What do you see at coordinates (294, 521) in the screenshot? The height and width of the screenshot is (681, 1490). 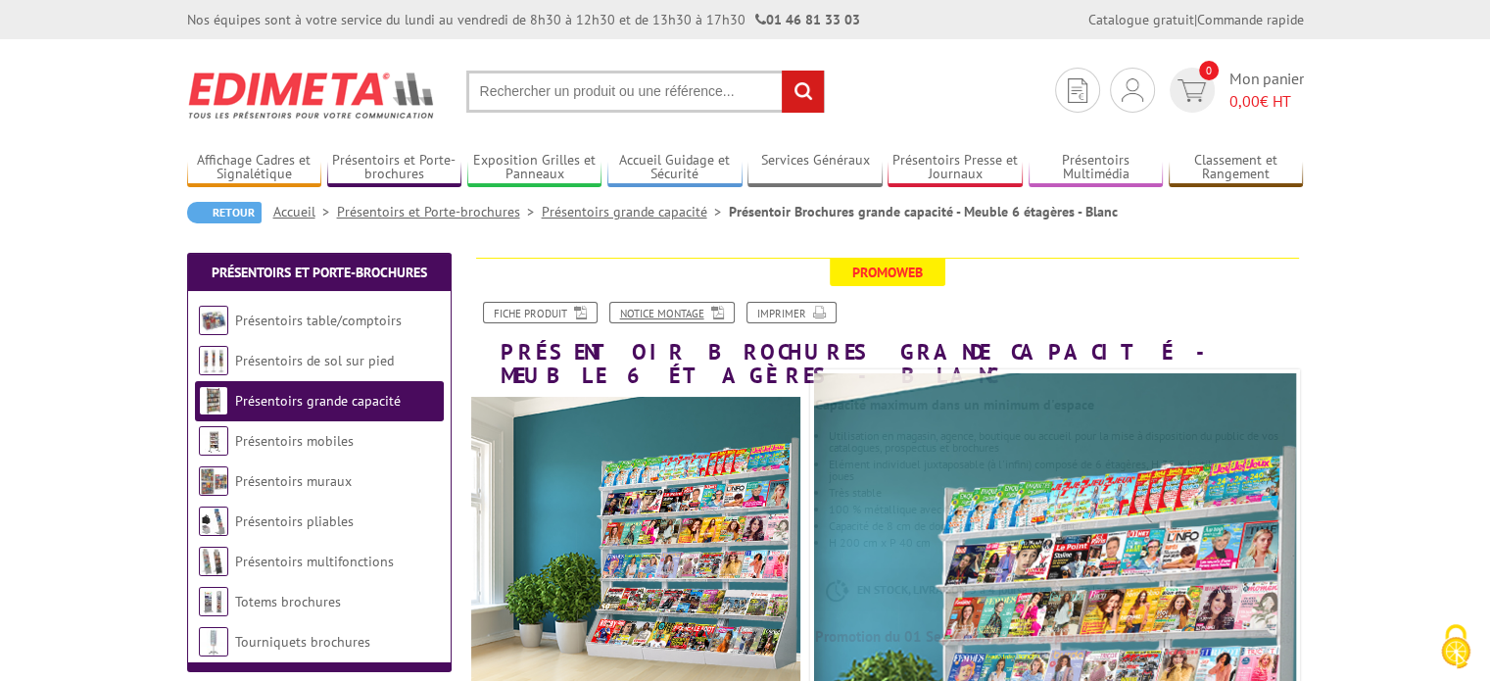 I see `a: Présentoirs pliables` at bounding box center [294, 521].